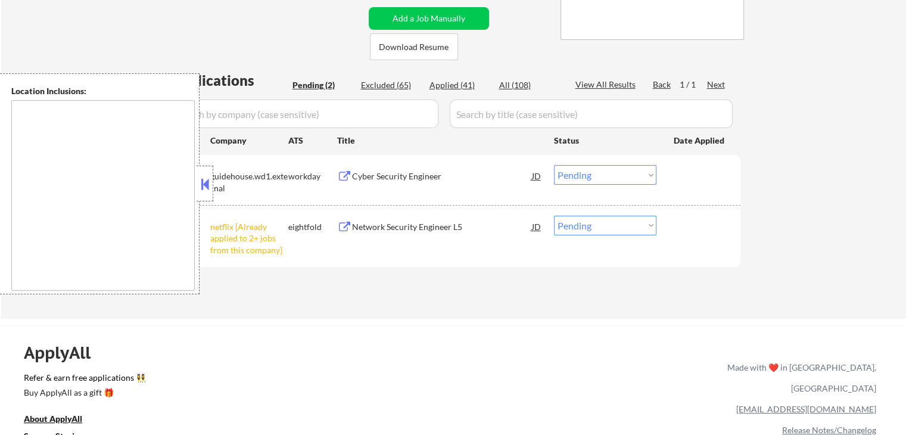 The width and height of the screenshot is (906, 435). I want to click on div: Company, so click(249, 141).